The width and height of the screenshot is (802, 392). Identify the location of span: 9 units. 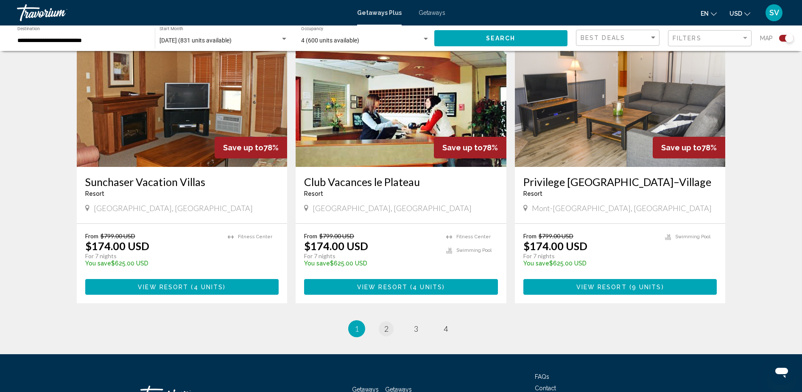
(647, 287).